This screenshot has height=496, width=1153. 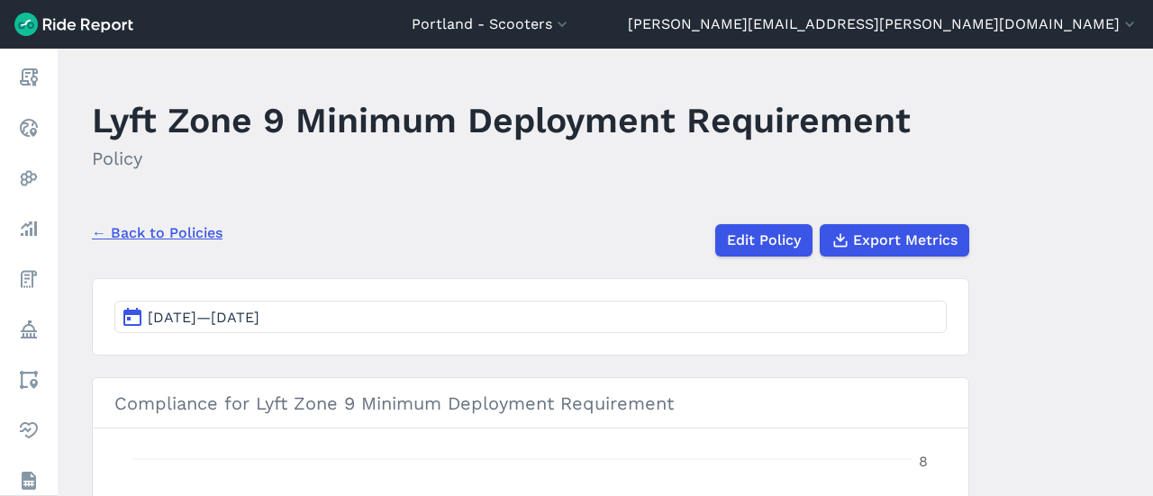 What do you see at coordinates (29, 178) in the screenshot?
I see `a: Heatmaps` at bounding box center [29, 178].